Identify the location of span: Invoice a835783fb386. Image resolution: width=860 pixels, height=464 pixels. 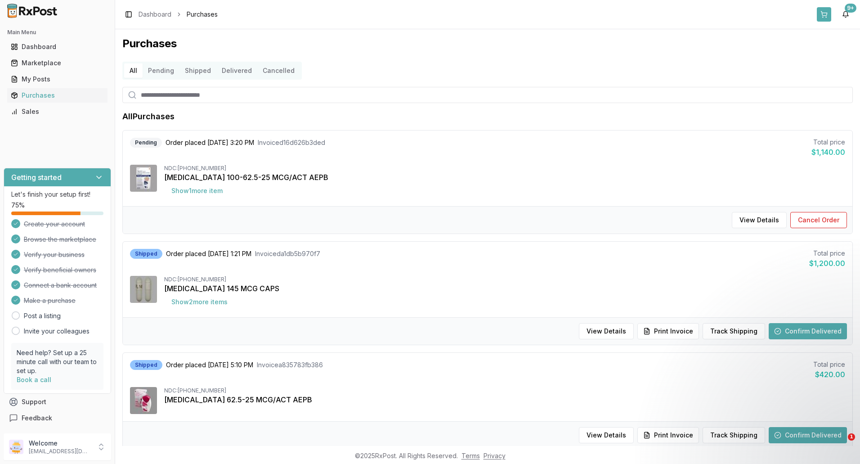
(290, 365).